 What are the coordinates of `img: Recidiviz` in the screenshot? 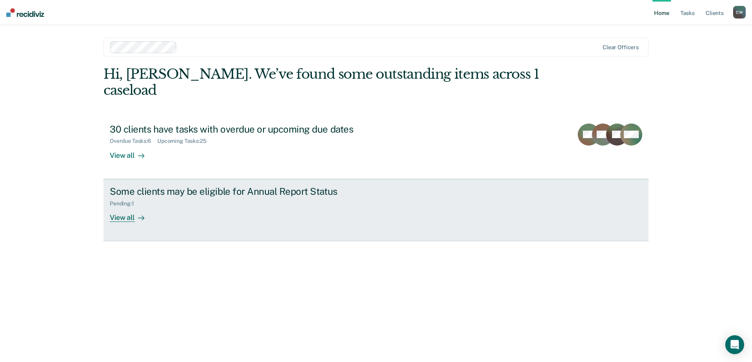 It's located at (25, 13).